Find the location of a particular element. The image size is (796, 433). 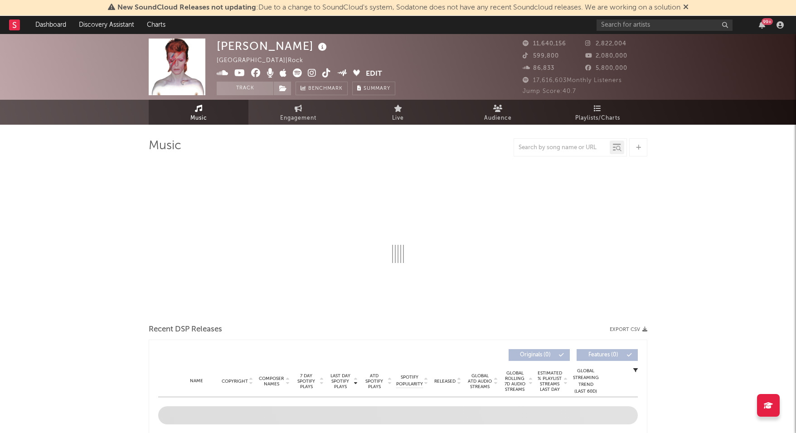

span: Features ( 0 ) is located at coordinates (603, 355).